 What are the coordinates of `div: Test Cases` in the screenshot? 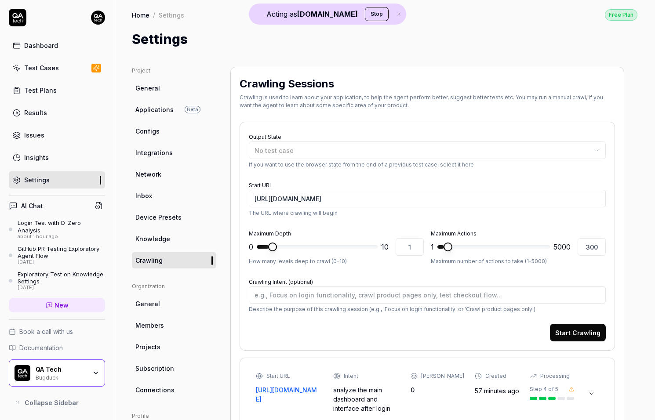 It's located at (41, 68).